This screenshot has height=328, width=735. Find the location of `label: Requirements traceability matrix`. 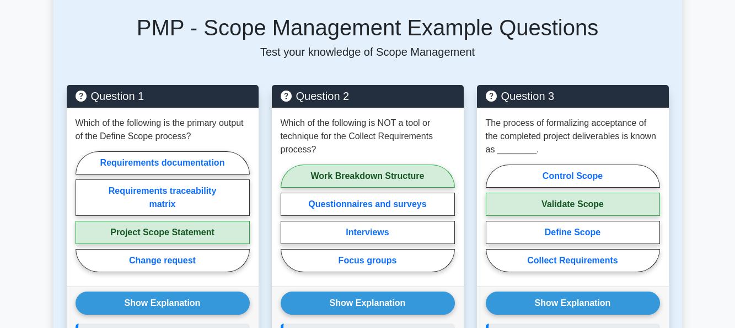

label: Requirements traceability matrix is located at coordinates (163, 197).